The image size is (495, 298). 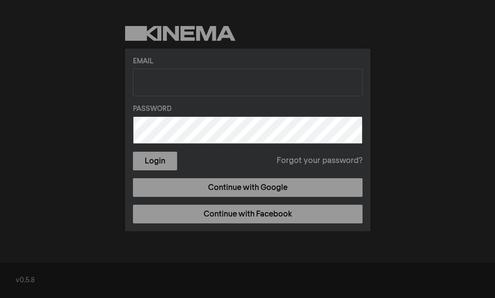 I want to click on a: Continue with Google, so click(x=248, y=187).